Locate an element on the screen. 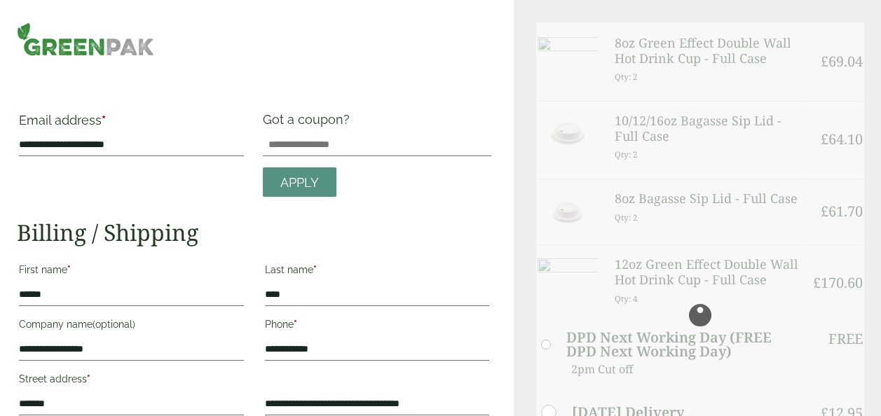  img: GreenPak Supplies is located at coordinates (86, 39).